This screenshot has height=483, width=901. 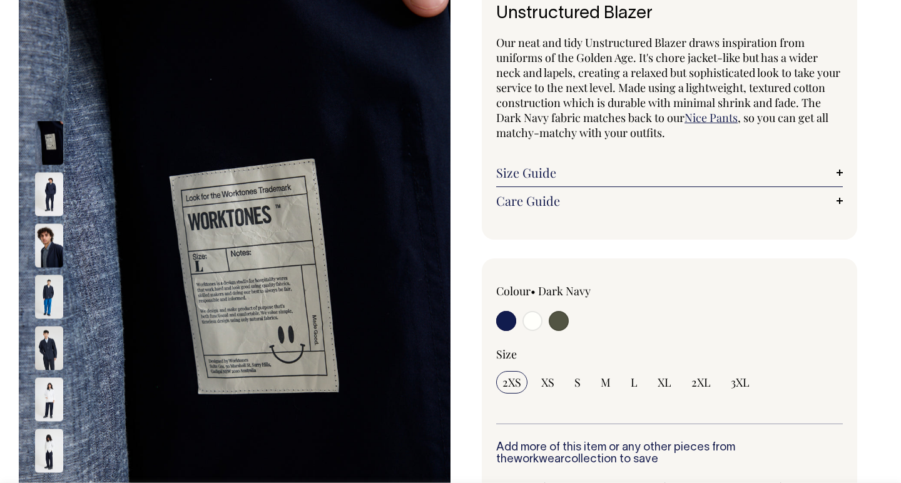 What do you see at coordinates (606, 382) in the screenshot?
I see `span: M` at bounding box center [606, 382].